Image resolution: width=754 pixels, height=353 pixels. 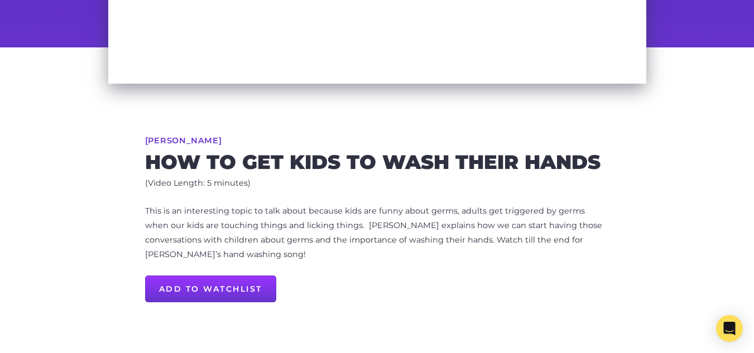 I want to click on h2: How to get kids to wash their hands, so click(x=377, y=162).